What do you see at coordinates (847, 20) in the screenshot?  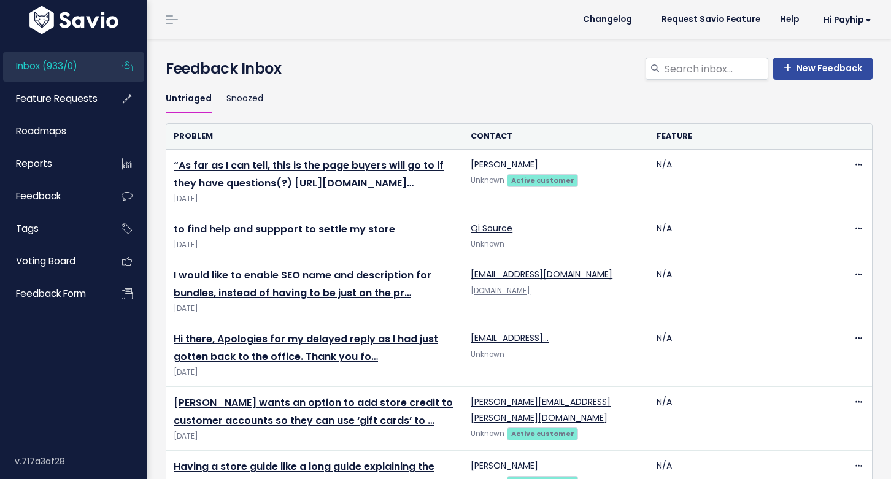 I see `span: Hi Payhip` at bounding box center [847, 20].